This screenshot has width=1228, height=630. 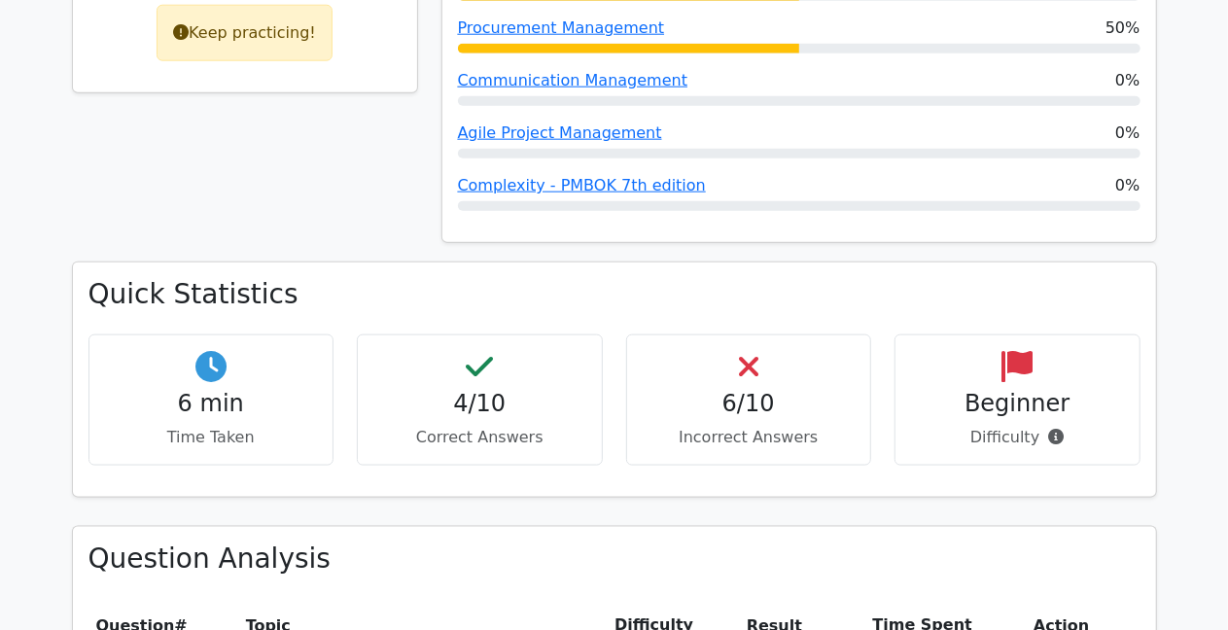 What do you see at coordinates (479, 403) in the screenshot?
I see `h4: 4/10` at bounding box center [479, 403].